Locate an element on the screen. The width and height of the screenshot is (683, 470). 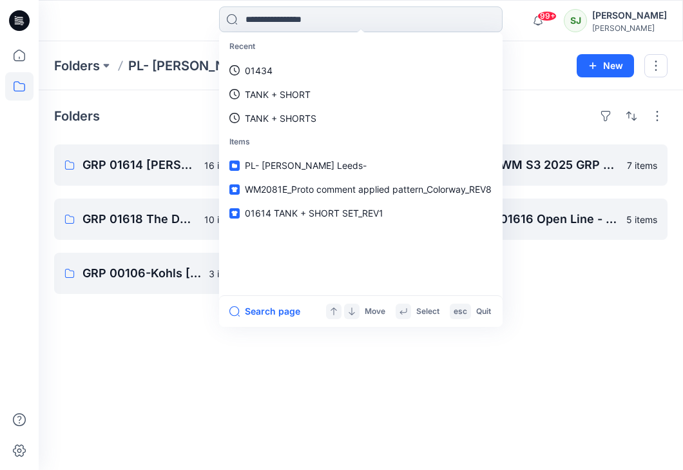
a: Folders is located at coordinates (77, 66).